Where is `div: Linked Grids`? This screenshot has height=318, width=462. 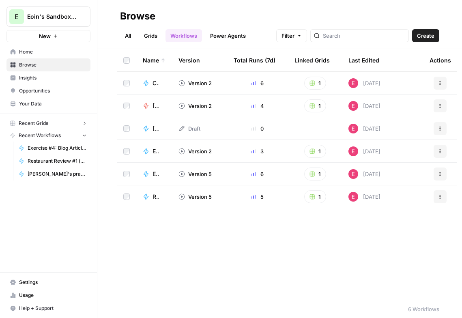 div: Linked Grids is located at coordinates (312, 60).